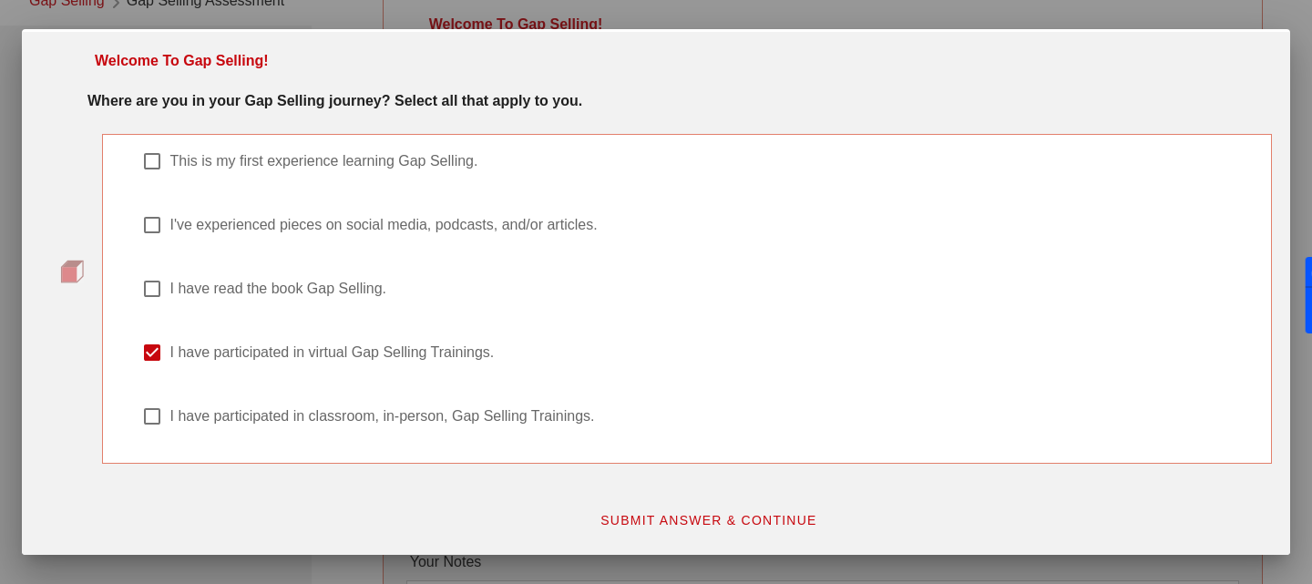 The height and width of the screenshot is (584, 1312). Describe the element at coordinates (181, 61) in the screenshot. I see `div: Welcome To Gap Selling!` at that location.